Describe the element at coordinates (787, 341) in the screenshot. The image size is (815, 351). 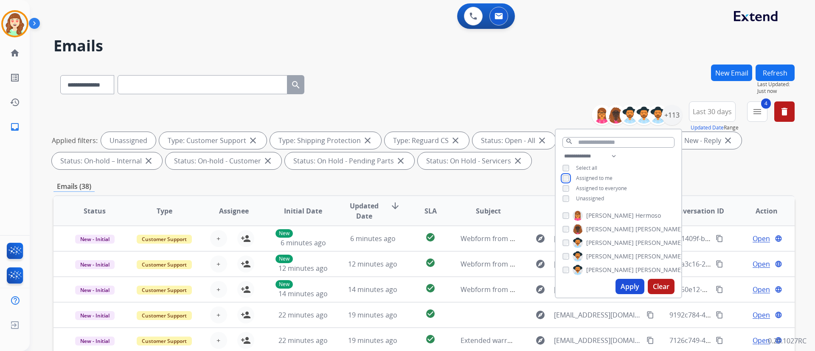
I see `p: 0.20.1027RC` at that location.